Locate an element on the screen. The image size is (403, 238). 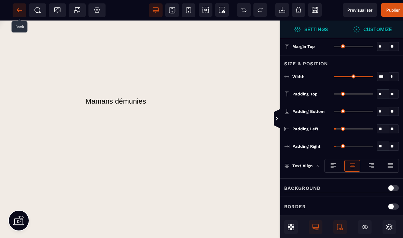
p: Text Align is located at coordinates (298, 166).